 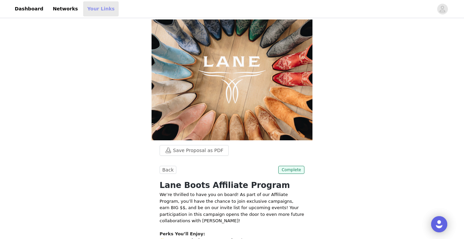 What do you see at coordinates (182, 233) in the screenshot?
I see `strong: Perks You’ll Enjoy:` at bounding box center [182, 233].